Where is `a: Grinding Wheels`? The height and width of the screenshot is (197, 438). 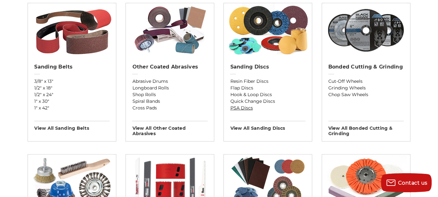
a: Grinding Wheels is located at coordinates (366, 88).